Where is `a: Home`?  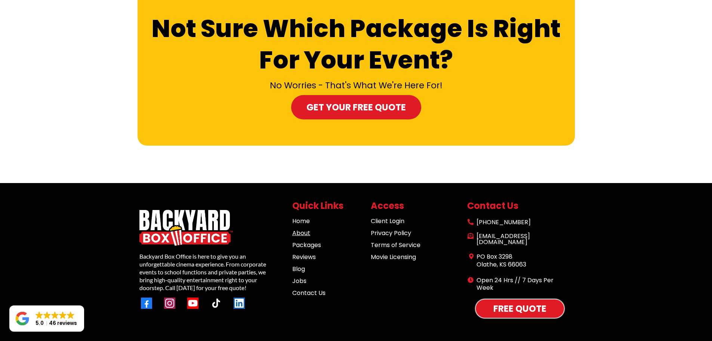
a: Home is located at coordinates (301, 221).